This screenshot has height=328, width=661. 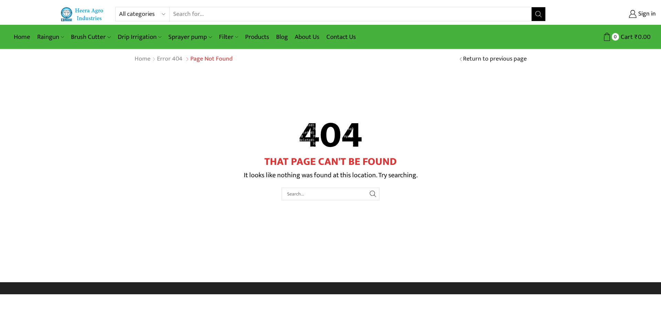 I want to click on h1: That Page Can't Be Found, so click(x=330, y=161).